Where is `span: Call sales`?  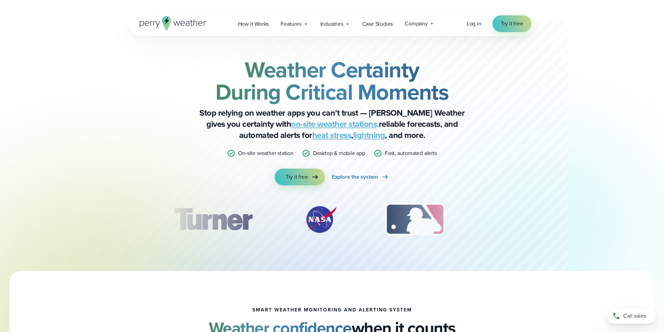
span: Call sales is located at coordinates (635, 316).